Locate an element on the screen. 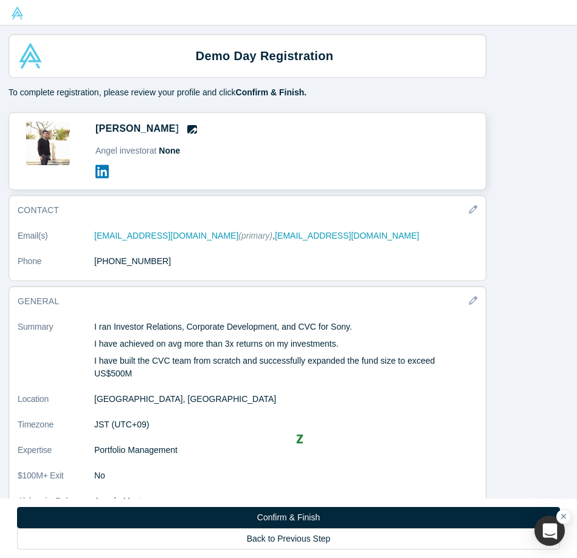  img: Alchemist Vault Logo is located at coordinates (17, 13).